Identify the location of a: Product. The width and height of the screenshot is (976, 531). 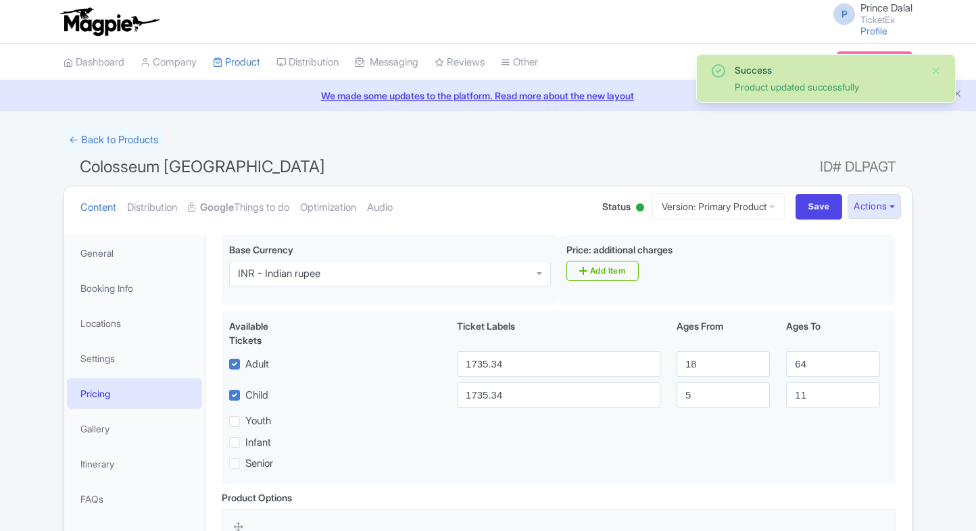
(236, 62).